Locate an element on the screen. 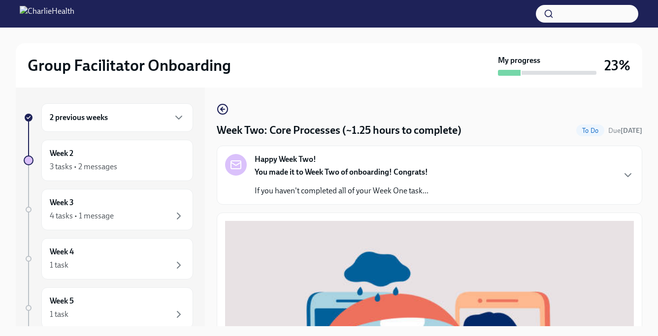 The height and width of the screenshot is (336, 658). h3: 23% is located at coordinates (617, 65).